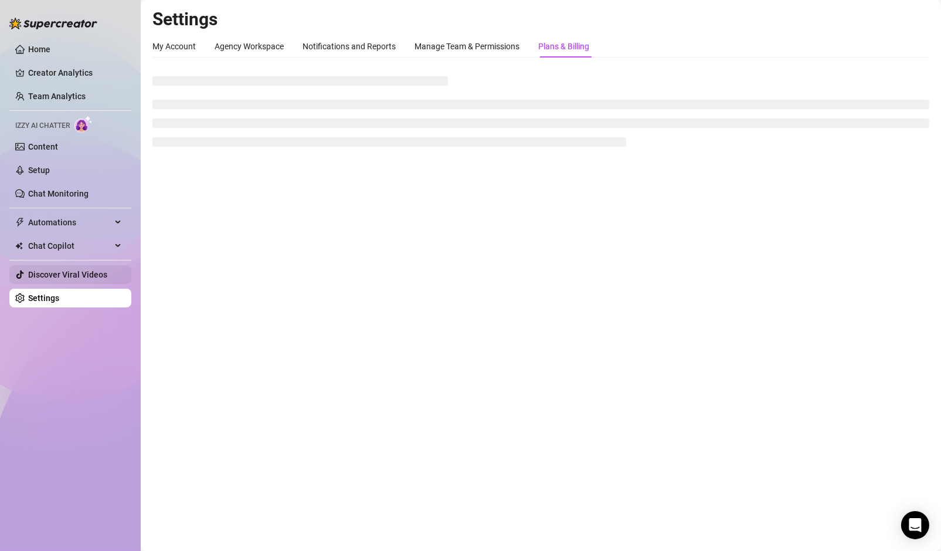 The image size is (941, 551). I want to click on a: Chat Monitoring, so click(58, 194).